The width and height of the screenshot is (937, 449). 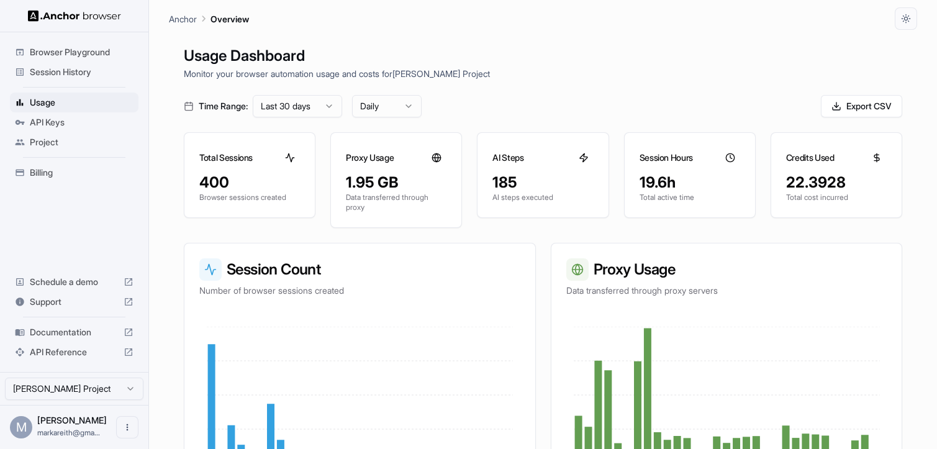 I want to click on span: Mark Reith, so click(x=72, y=420).